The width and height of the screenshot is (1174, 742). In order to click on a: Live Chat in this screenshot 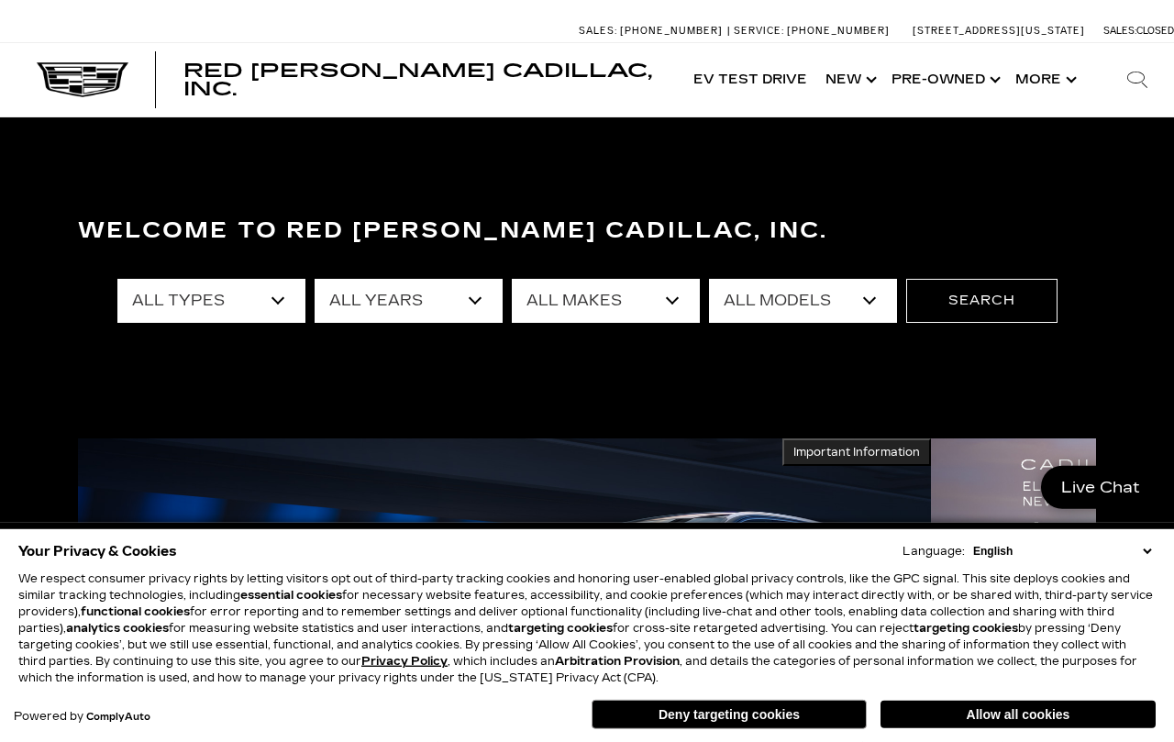, I will do `click(1100, 487)`.